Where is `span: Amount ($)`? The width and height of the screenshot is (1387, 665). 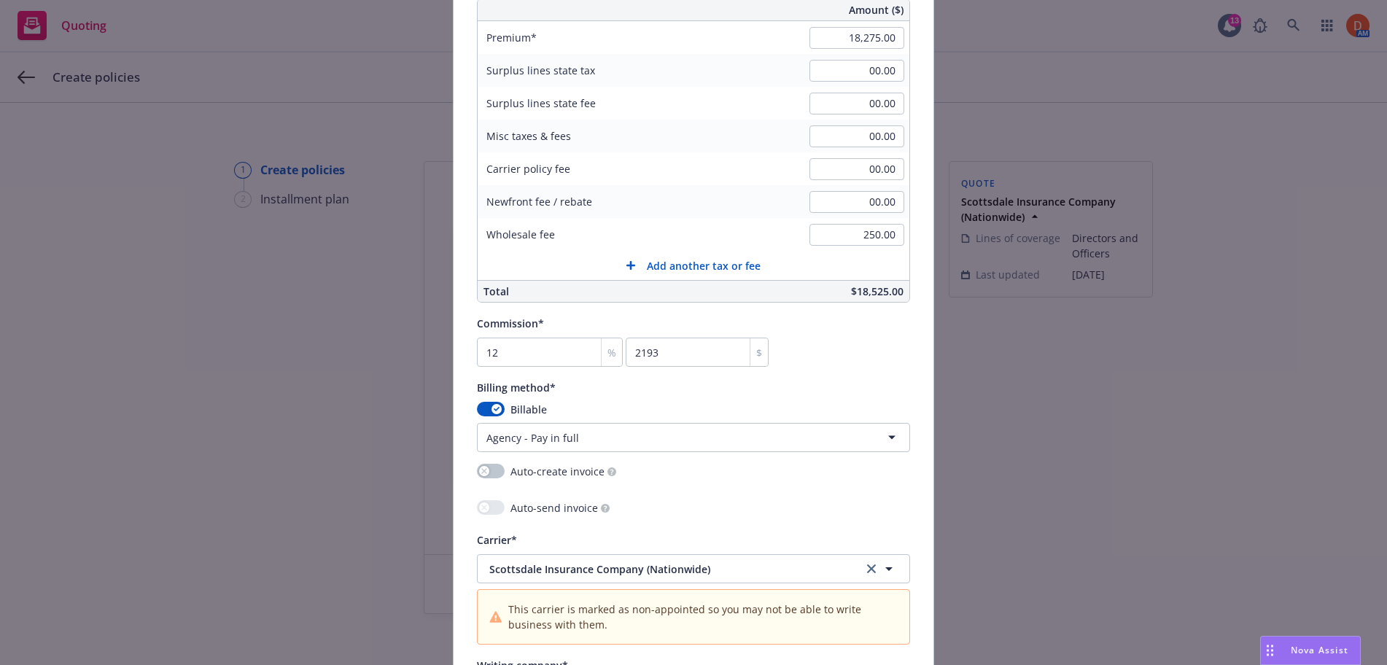 span: Amount ($) is located at coordinates (876, 9).